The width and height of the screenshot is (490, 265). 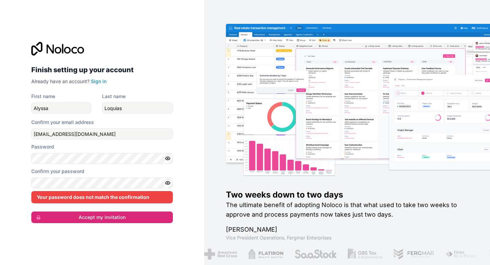 I want to click on a: Sign in, so click(x=99, y=81).